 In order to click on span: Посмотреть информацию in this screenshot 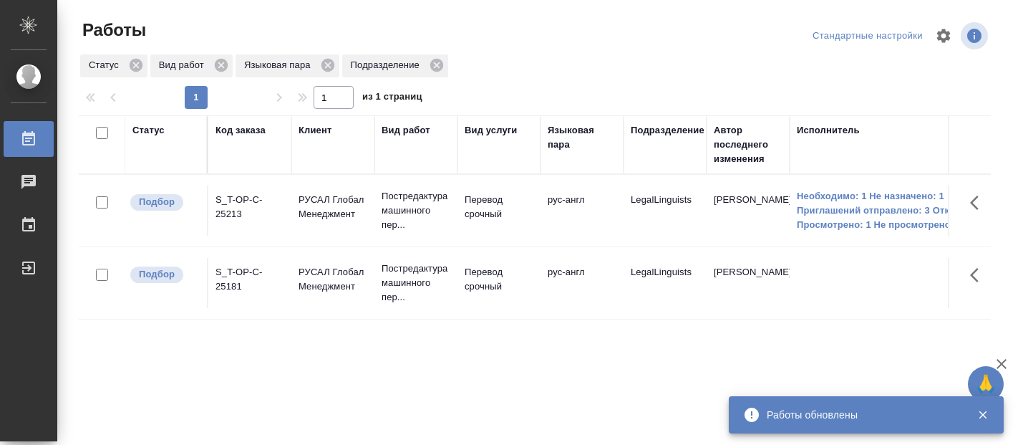, I will do `click(976, 36)`.